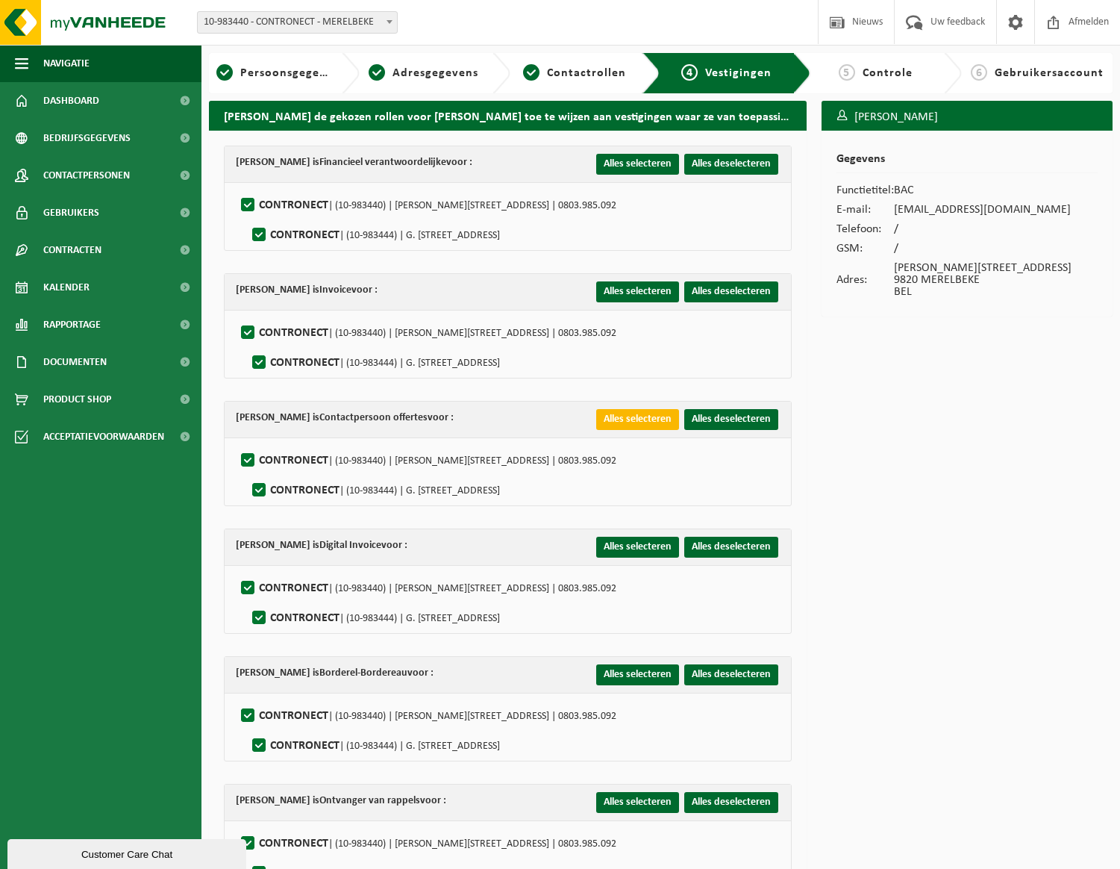  What do you see at coordinates (865, 249) in the screenshot?
I see `td: GSM:` at bounding box center [865, 249].